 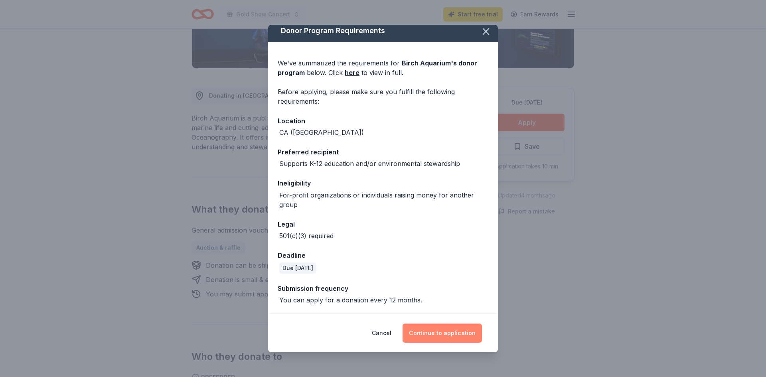 What do you see at coordinates (383, 121) in the screenshot?
I see `div: Location` at bounding box center [383, 121].